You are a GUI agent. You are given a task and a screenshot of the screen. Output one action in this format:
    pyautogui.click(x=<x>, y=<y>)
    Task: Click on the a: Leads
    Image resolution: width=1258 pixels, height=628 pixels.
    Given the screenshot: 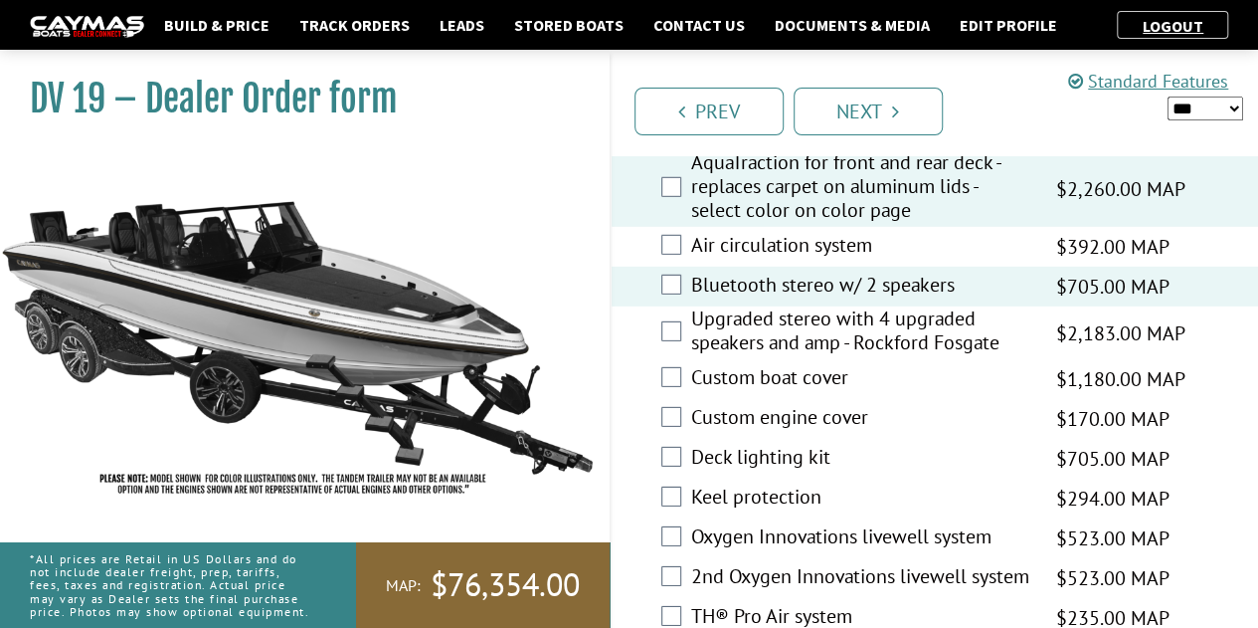 What is the action you would take?
    pyautogui.click(x=461, y=25)
    